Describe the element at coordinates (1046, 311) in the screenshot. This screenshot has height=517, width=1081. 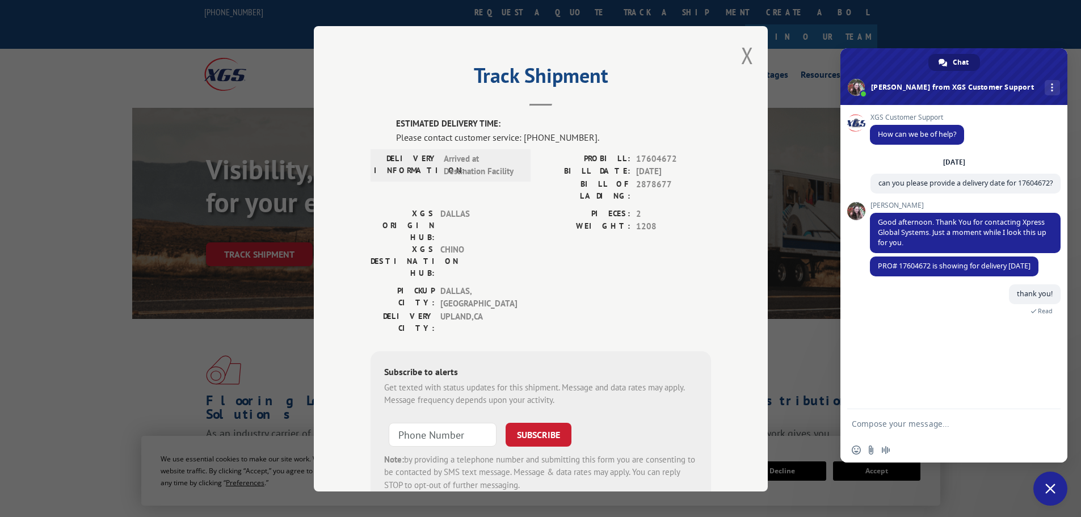
I see `span: Read` at that location.